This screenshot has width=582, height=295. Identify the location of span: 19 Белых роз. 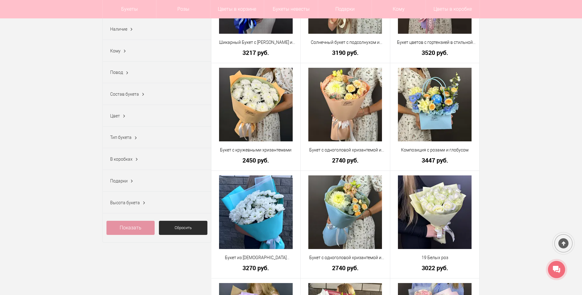
(435, 258).